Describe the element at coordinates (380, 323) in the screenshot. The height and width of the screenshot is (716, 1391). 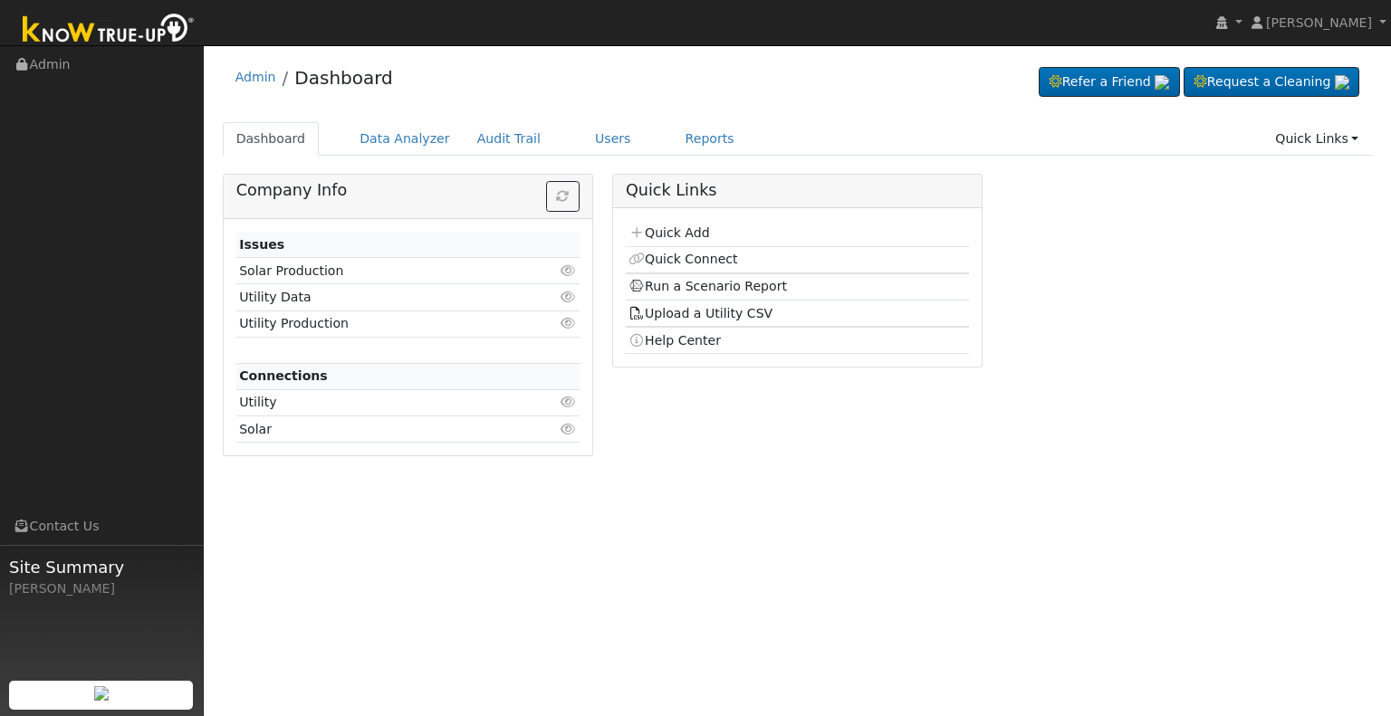
I see `td: Utility Production` at that location.